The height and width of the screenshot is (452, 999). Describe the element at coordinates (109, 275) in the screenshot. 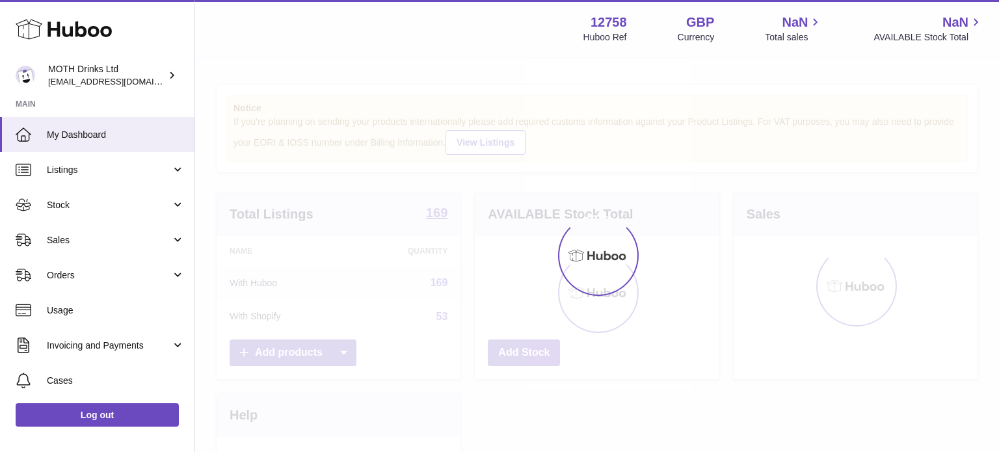

I see `span: Orders` at that location.